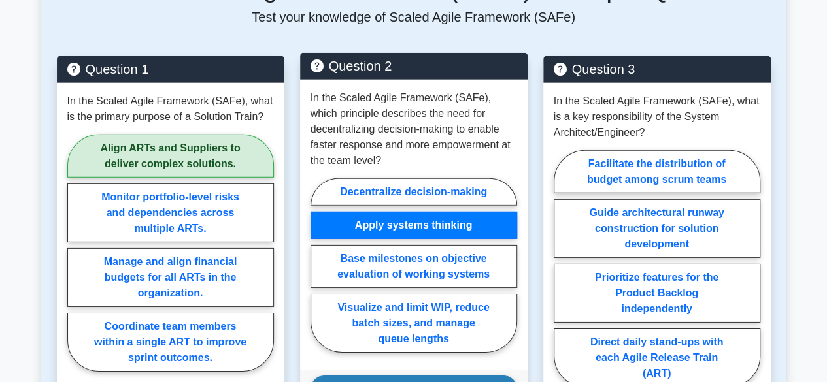 This screenshot has height=382, width=827. What do you see at coordinates (171, 342) in the screenshot?
I see `label: Coordinate team members within a single ART to improve sprint outcomes.` at bounding box center [171, 342].